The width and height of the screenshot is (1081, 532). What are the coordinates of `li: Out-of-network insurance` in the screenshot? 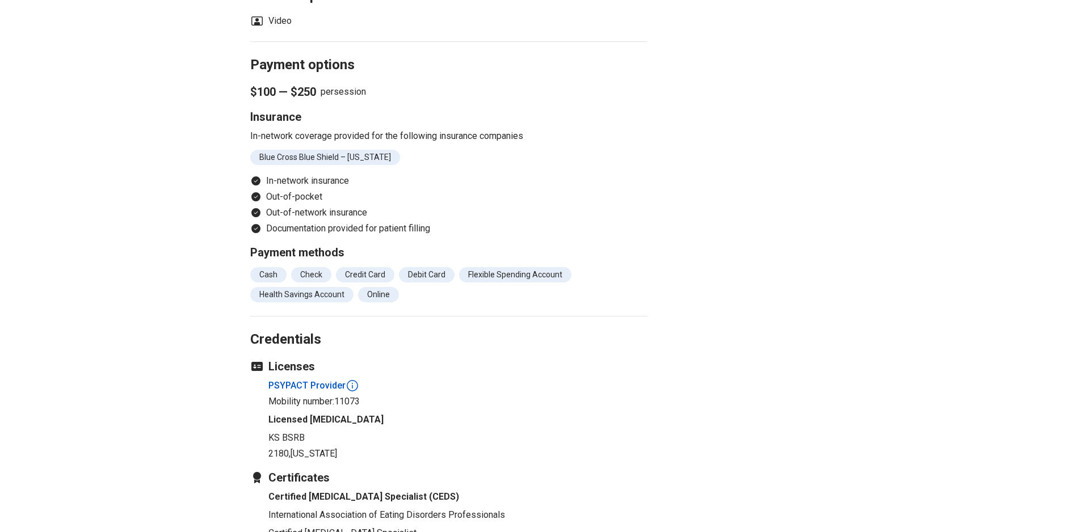 It's located at (449, 213).